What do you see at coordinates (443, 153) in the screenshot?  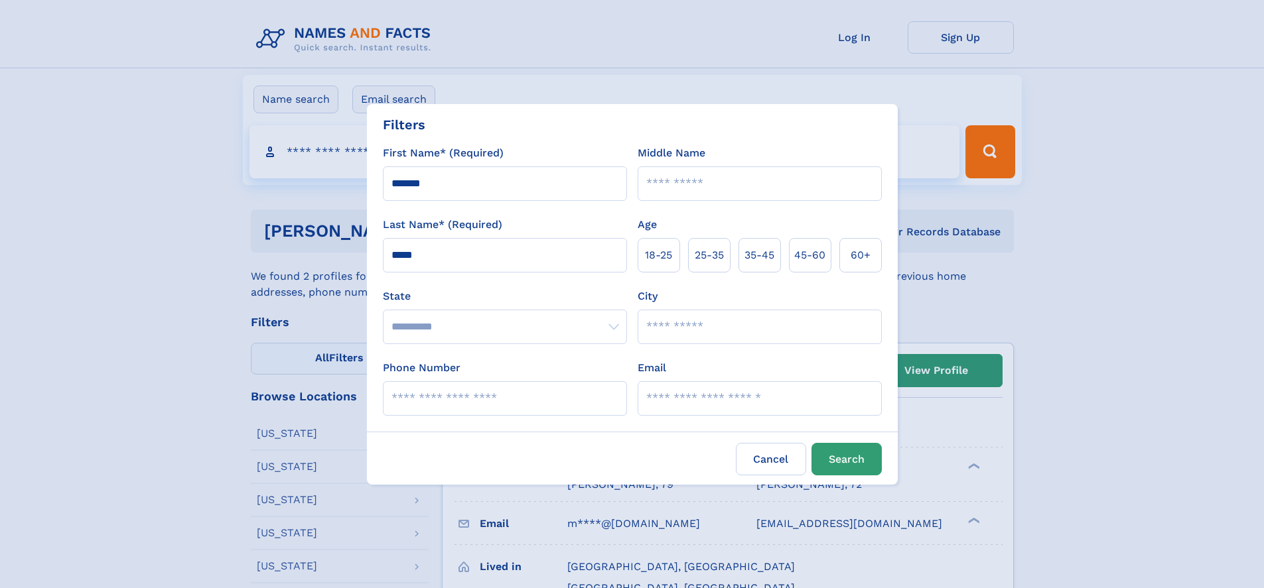 I see `label: First Name* (Required)` at bounding box center [443, 153].